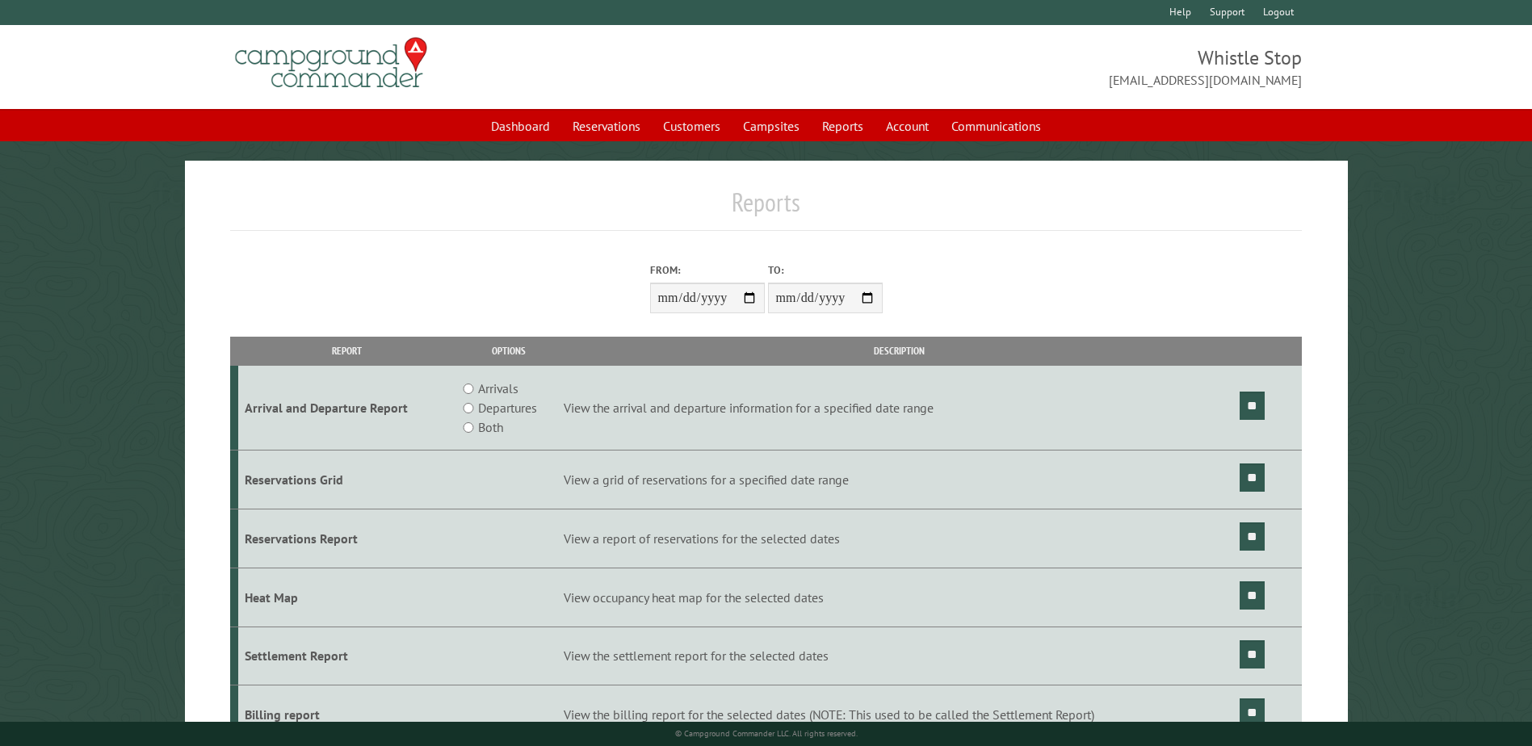 The image size is (1532, 746). I want to click on td: Billing report, so click(347, 715).